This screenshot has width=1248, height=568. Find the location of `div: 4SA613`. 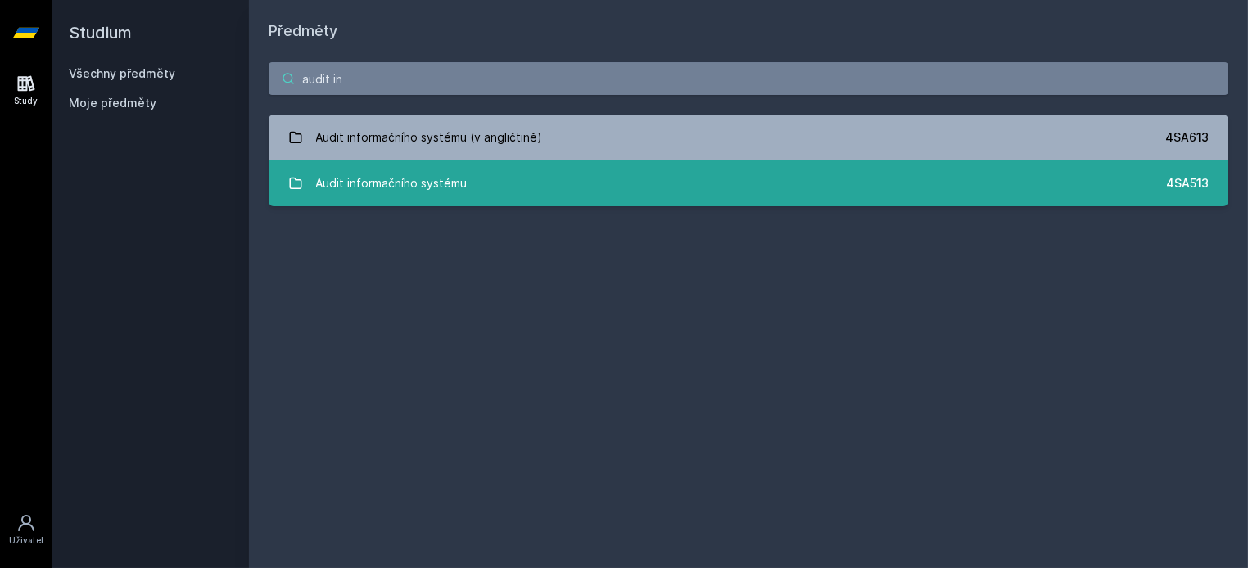

div: 4SA613 is located at coordinates (1187, 138).